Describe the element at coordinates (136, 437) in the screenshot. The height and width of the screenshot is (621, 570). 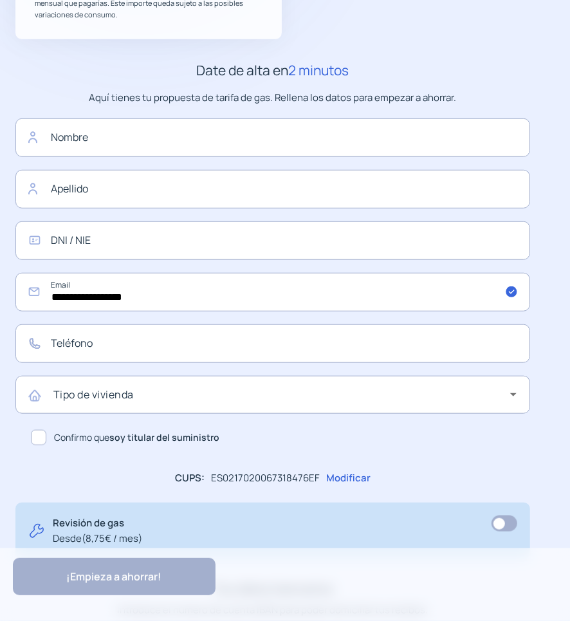
I see `span: Confirmo que` at that location.